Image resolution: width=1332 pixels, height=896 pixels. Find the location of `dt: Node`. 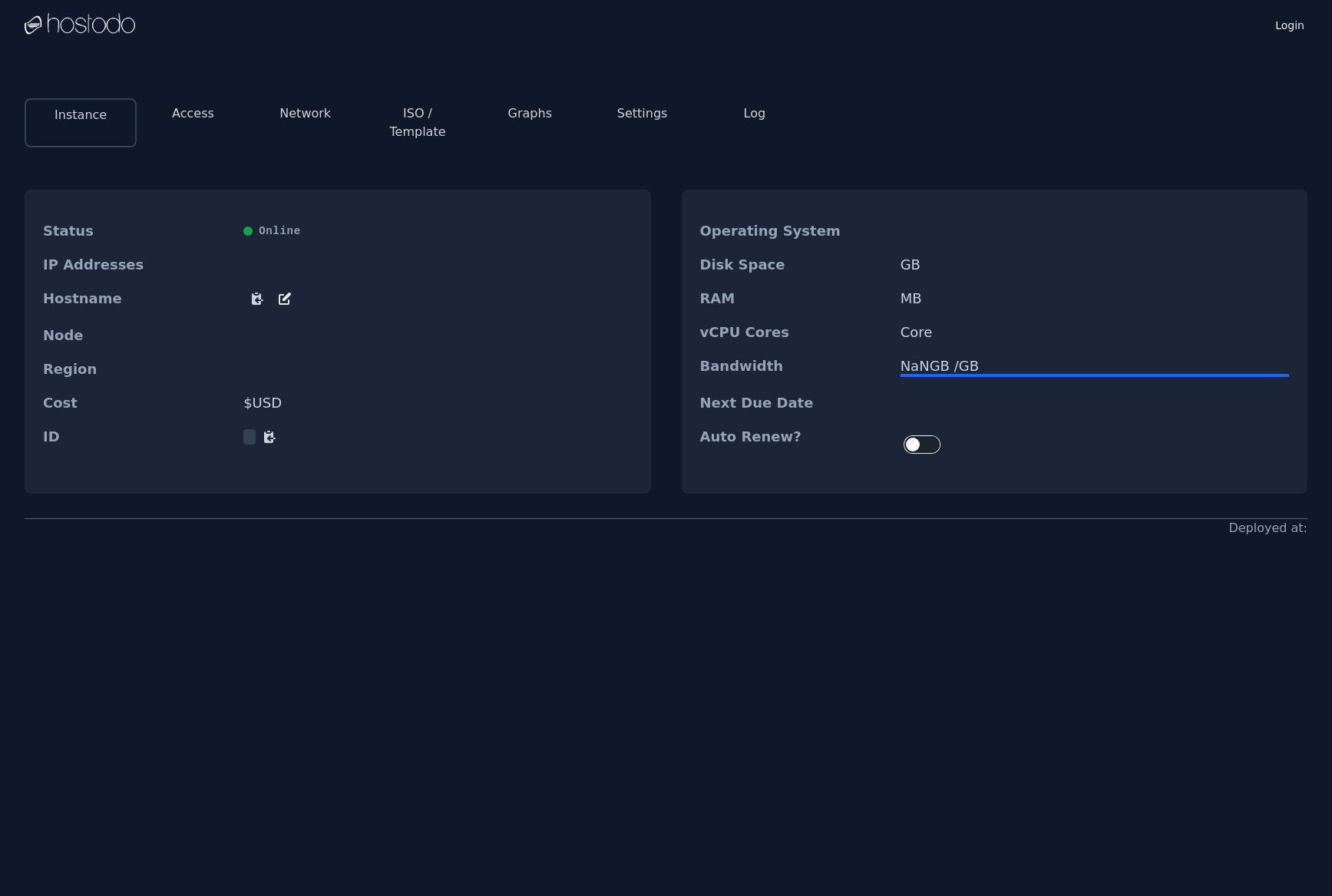

dt: Node is located at coordinates (137, 335).